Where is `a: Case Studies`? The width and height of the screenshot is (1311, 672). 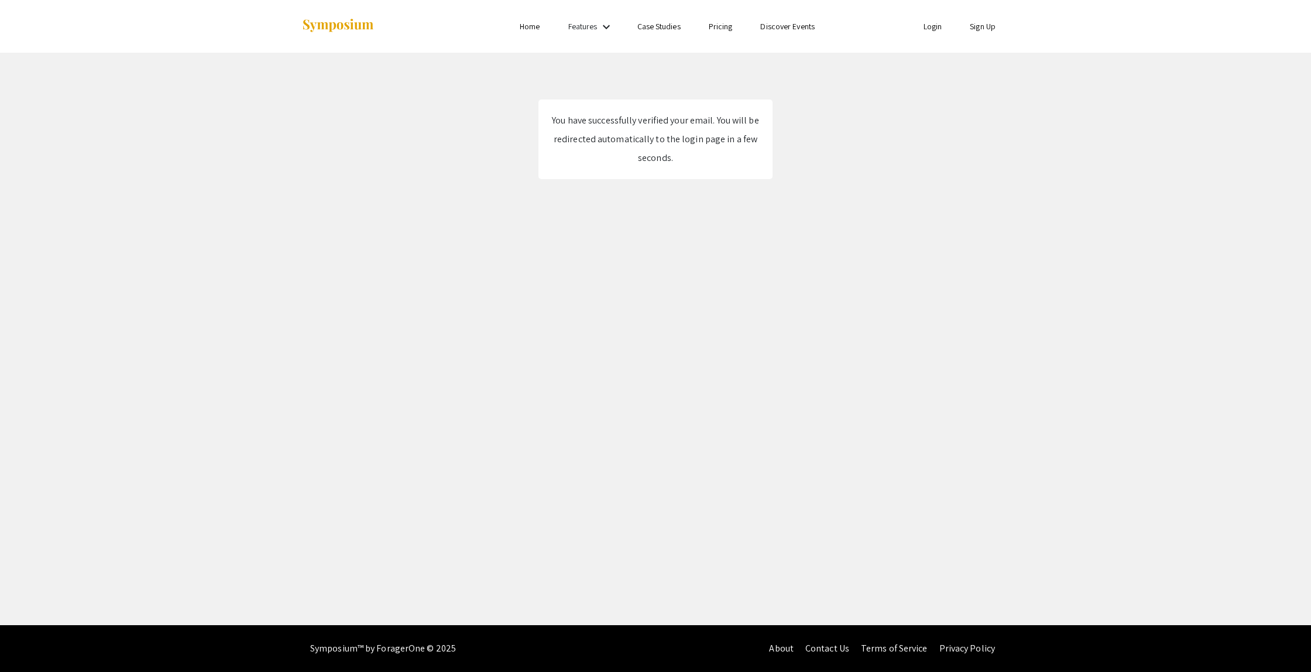 a: Case Studies is located at coordinates (659, 26).